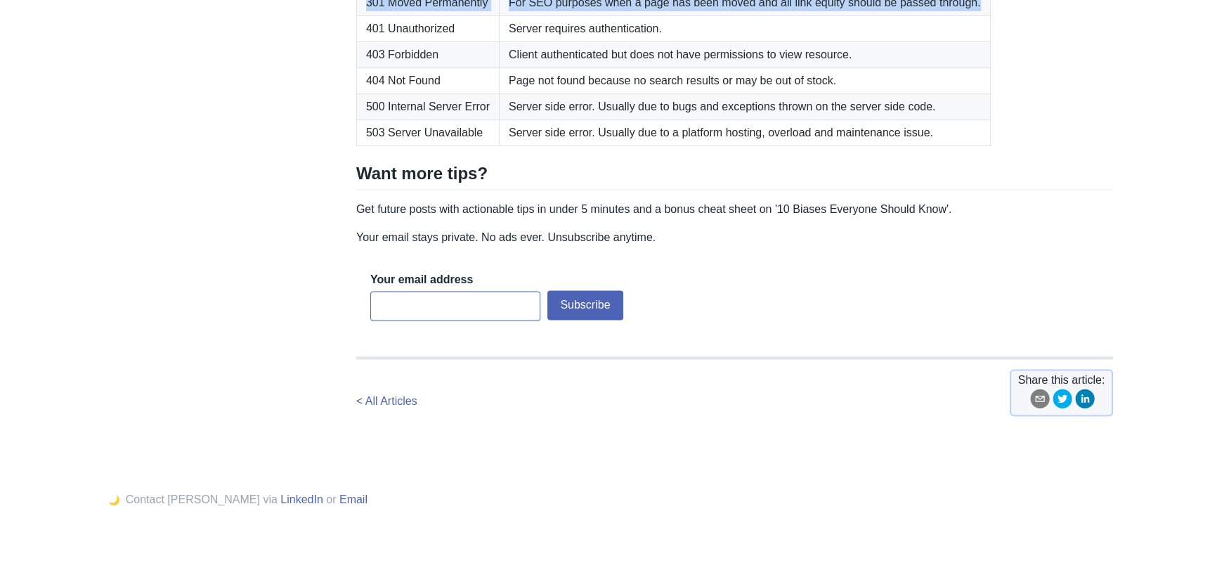 The height and width of the screenshot is (582, 1217). What do you see at coordinates (1040, 401) in the screenshot?
I see `button: email` at bounding box center [1040, 401].